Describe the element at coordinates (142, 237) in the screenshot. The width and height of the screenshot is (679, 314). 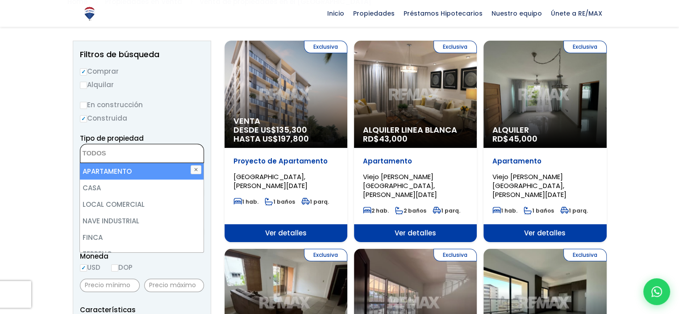
I see `li: FINCA` at that location.